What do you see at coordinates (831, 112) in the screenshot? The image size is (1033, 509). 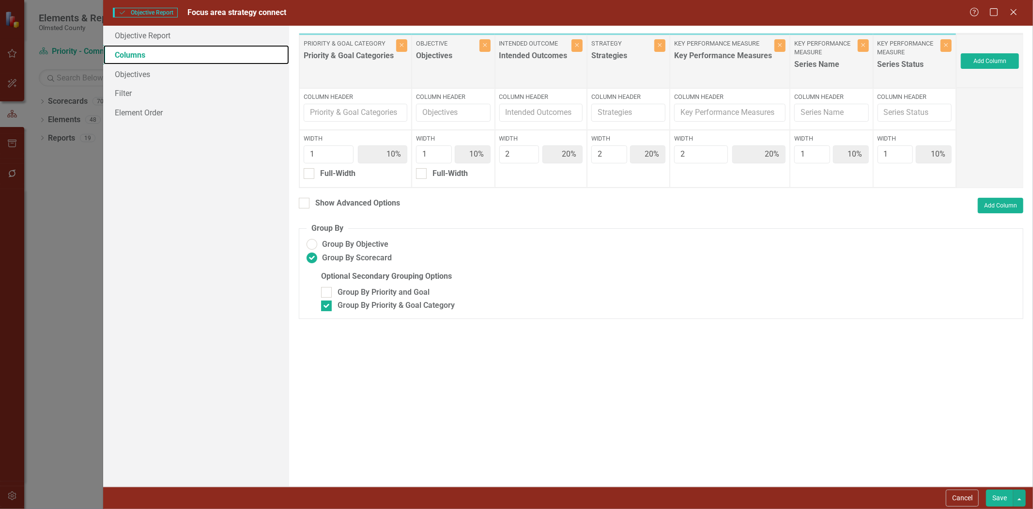 I see `input: Series Name` at bounding box center [831, 112].